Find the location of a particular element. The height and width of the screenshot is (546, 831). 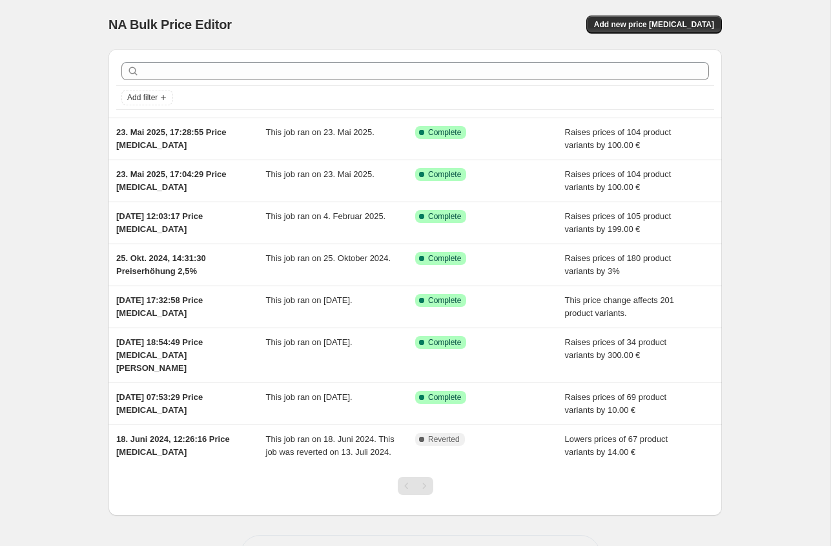

span: Add filter is located at coordinates (142, 98).